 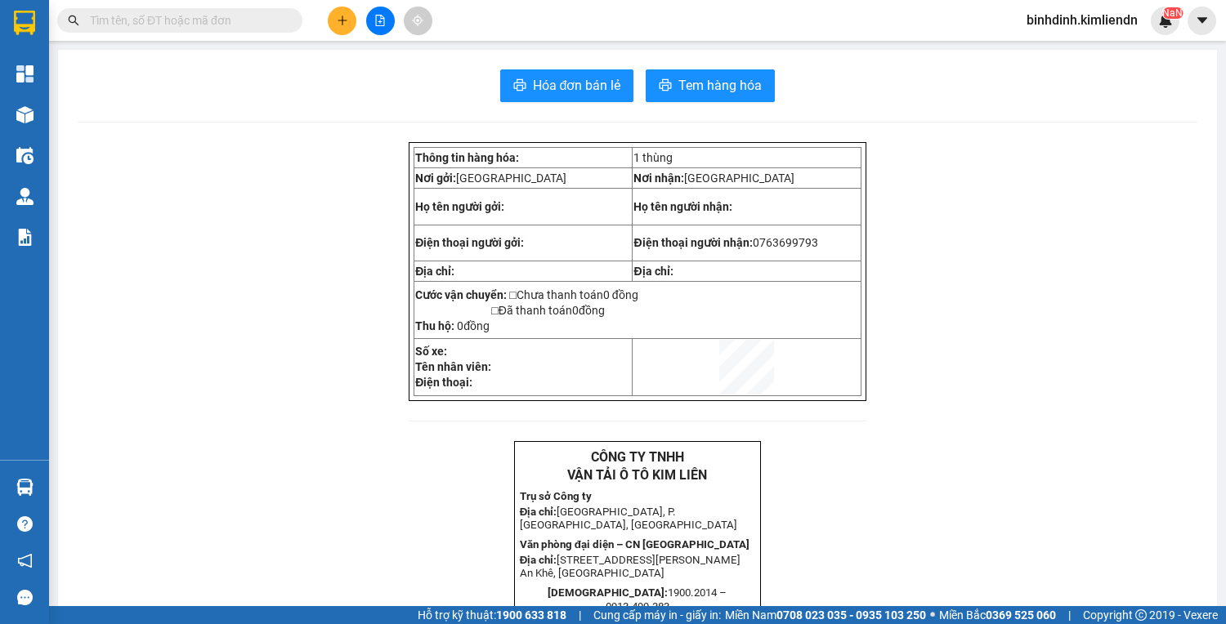 I want to click on span: caret-down, so click(x=1202, y=20).